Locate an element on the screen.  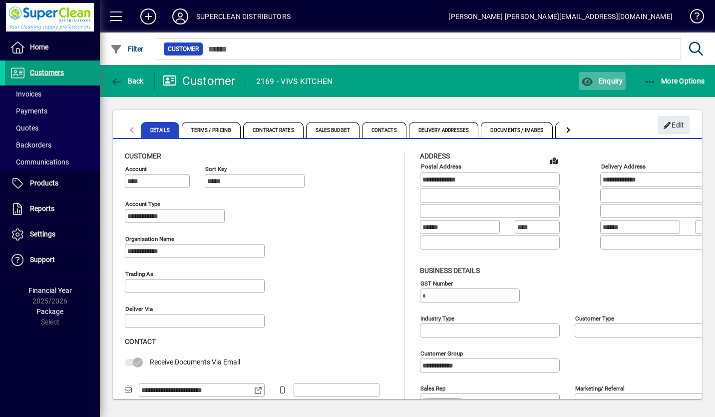
a: Invoices is located at coordinates (52, 94).